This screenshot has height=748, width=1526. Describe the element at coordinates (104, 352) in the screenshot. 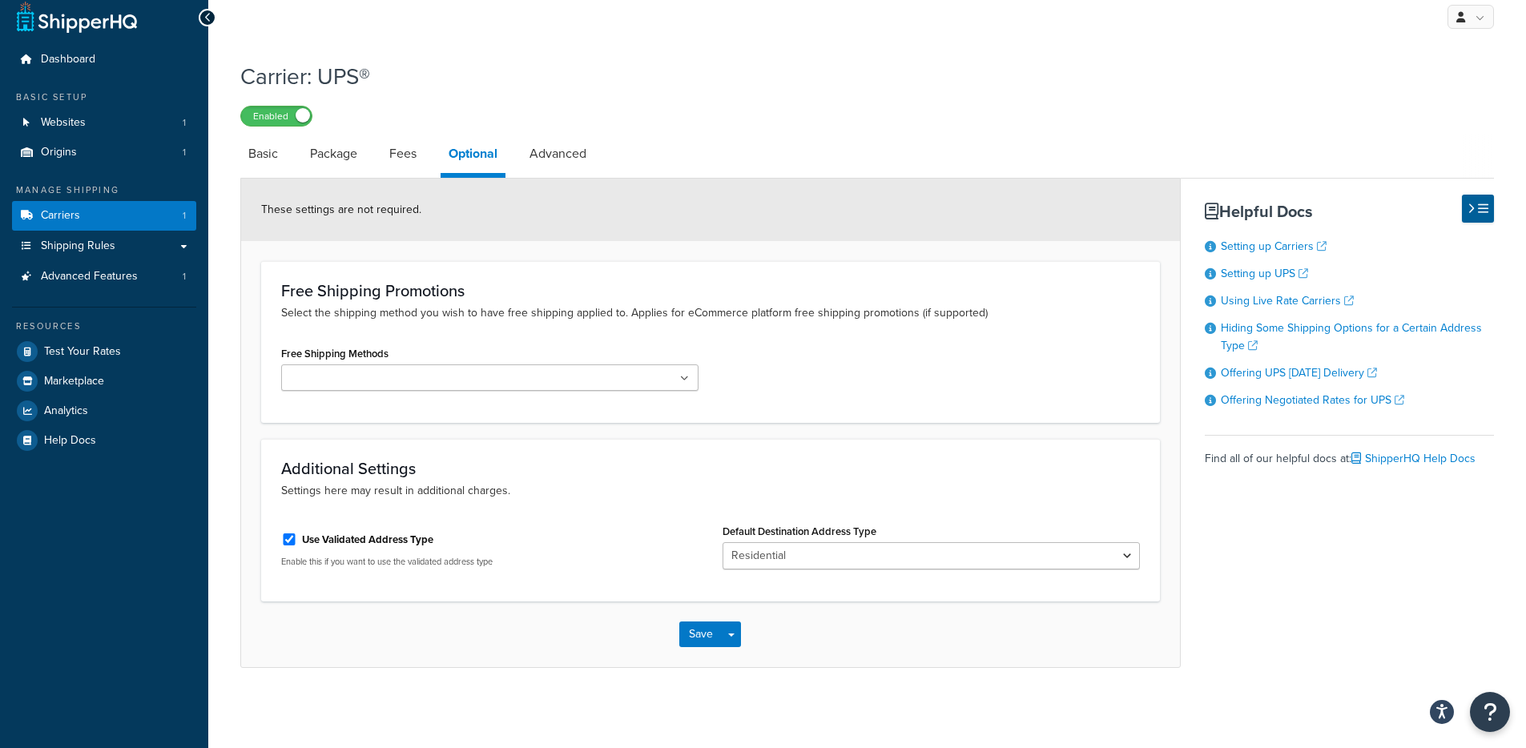

I see `li: Test Your Rates` at that location.